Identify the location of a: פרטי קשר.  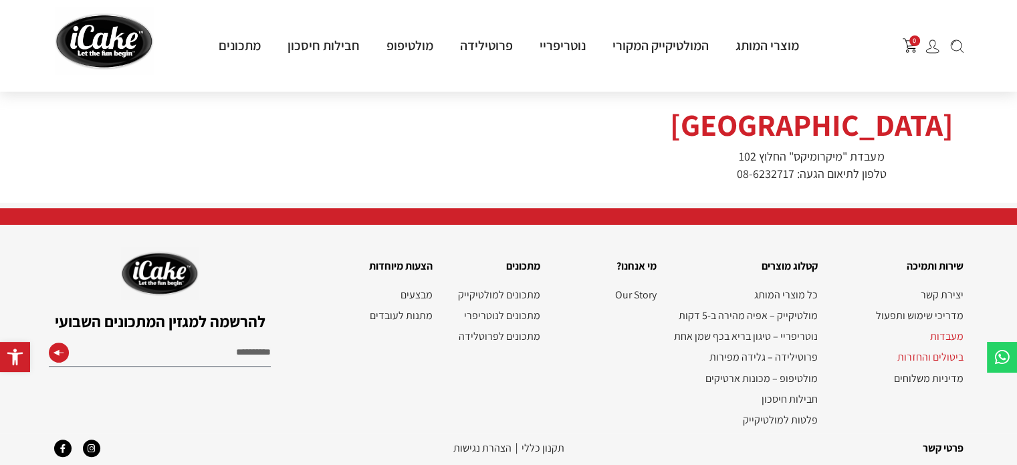
(943, 447).